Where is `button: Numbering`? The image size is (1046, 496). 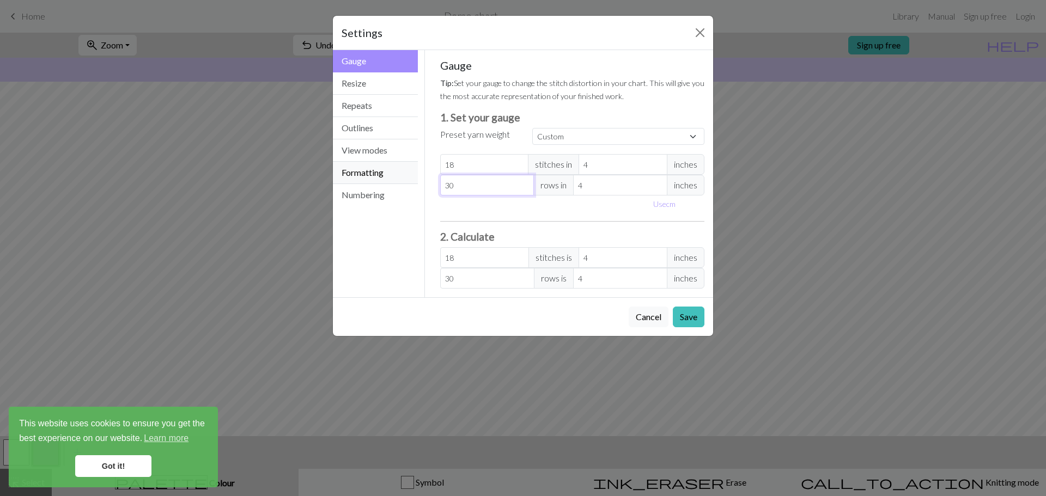 button: Numbering is located at coordinates (375, 195).